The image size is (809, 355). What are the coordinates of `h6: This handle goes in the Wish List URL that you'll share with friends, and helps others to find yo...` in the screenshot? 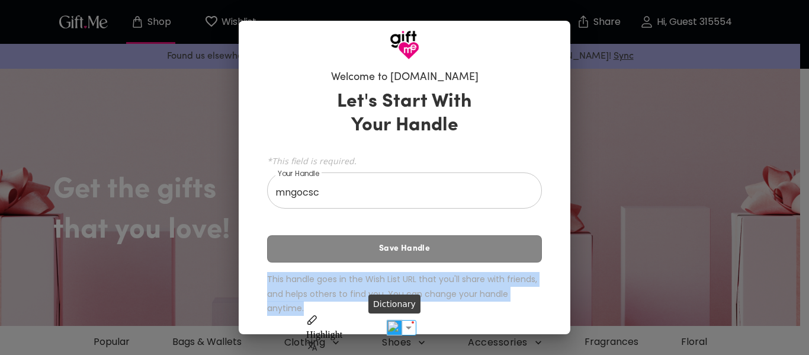 It's located at (404, 294).